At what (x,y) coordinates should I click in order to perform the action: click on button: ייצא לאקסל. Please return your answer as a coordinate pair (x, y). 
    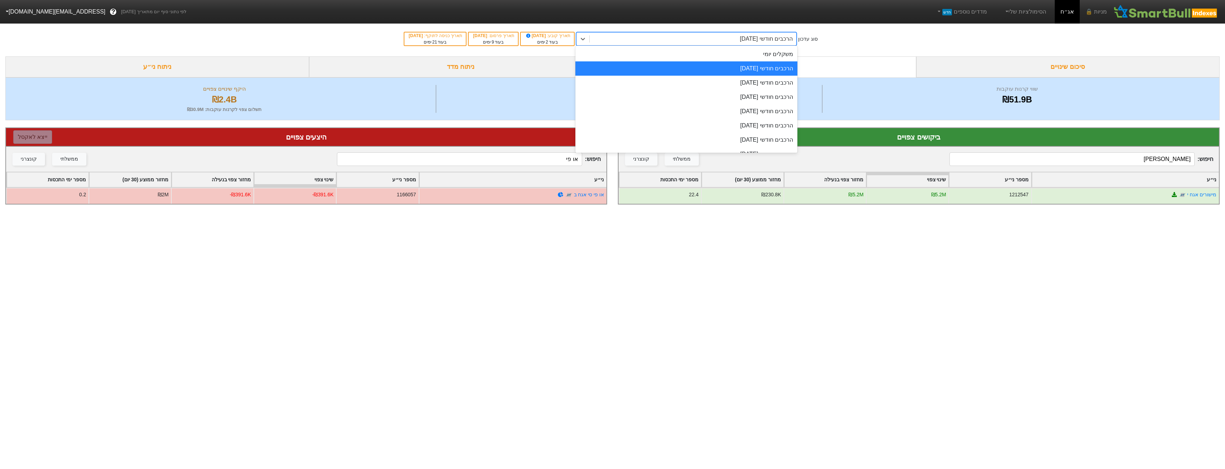
    Looking at the image, I should click on (32, 137).